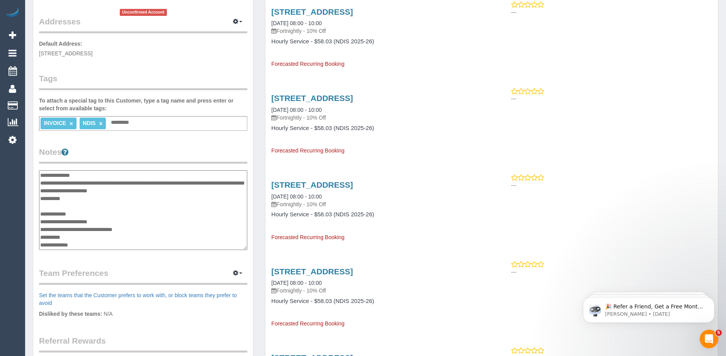  What do you see at coordinates (77, 29) in the screenshot?
I see `div: message notification from Ellie, 2w ago. 🎉 Refer a Friend, Get a Free Month! 🎉 Love Automaid? Sha...` at bounding box center [77, 29].